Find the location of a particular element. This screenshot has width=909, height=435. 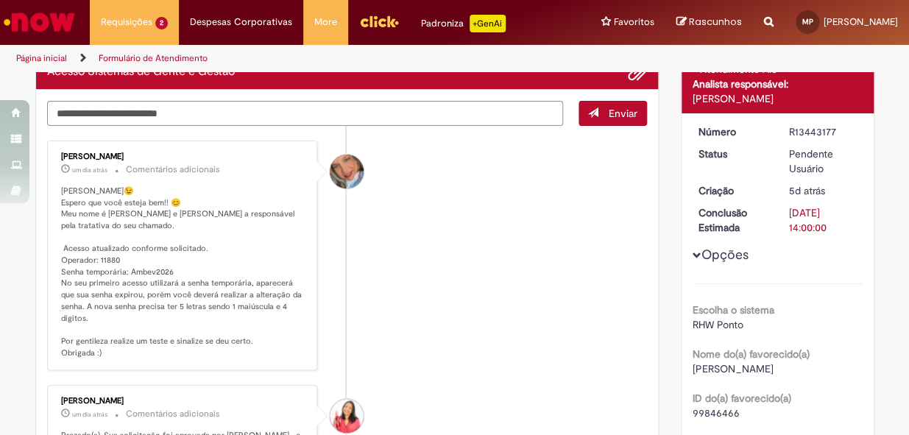

span: Enviar is located at coordinates (623, 113).